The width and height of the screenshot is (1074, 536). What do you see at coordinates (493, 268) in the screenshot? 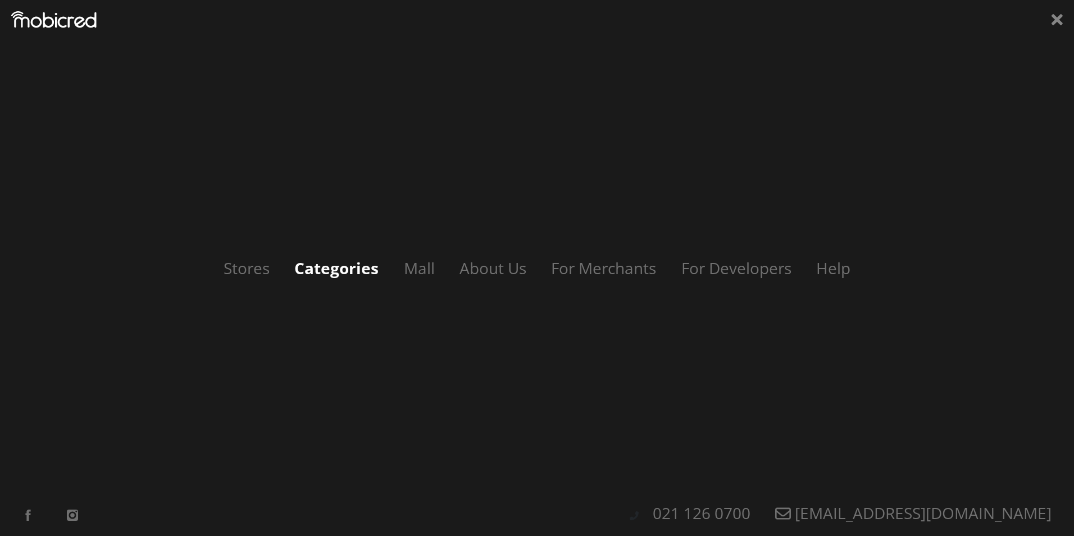
I see `a: About Us` at bounding box center [493, 268].